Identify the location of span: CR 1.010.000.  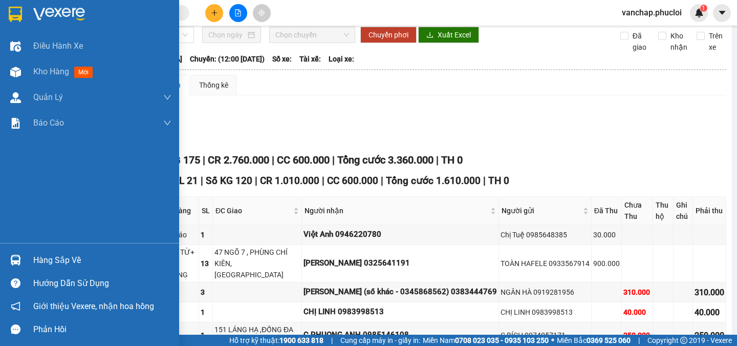
(290, 180).